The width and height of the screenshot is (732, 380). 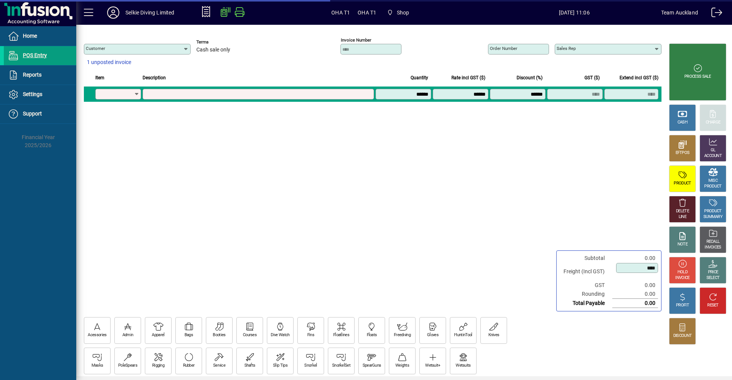 I want to click on div: RESET, so click(x=713, y=305).